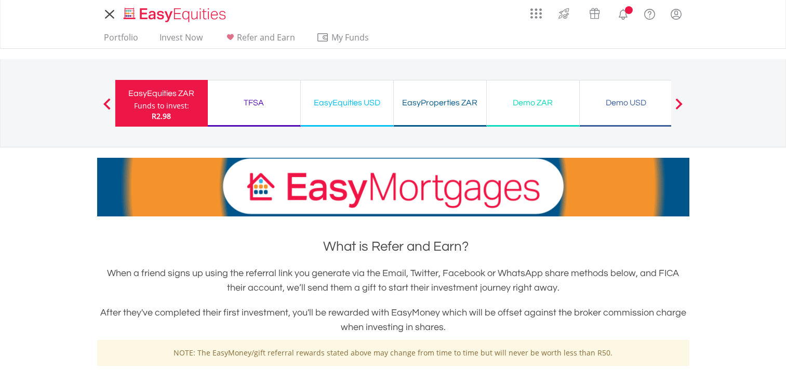 The image size is (786, 383). Describe the element at coordinates (259, 40) in the screenshot. I see `a: Refer and Earn` at that location.